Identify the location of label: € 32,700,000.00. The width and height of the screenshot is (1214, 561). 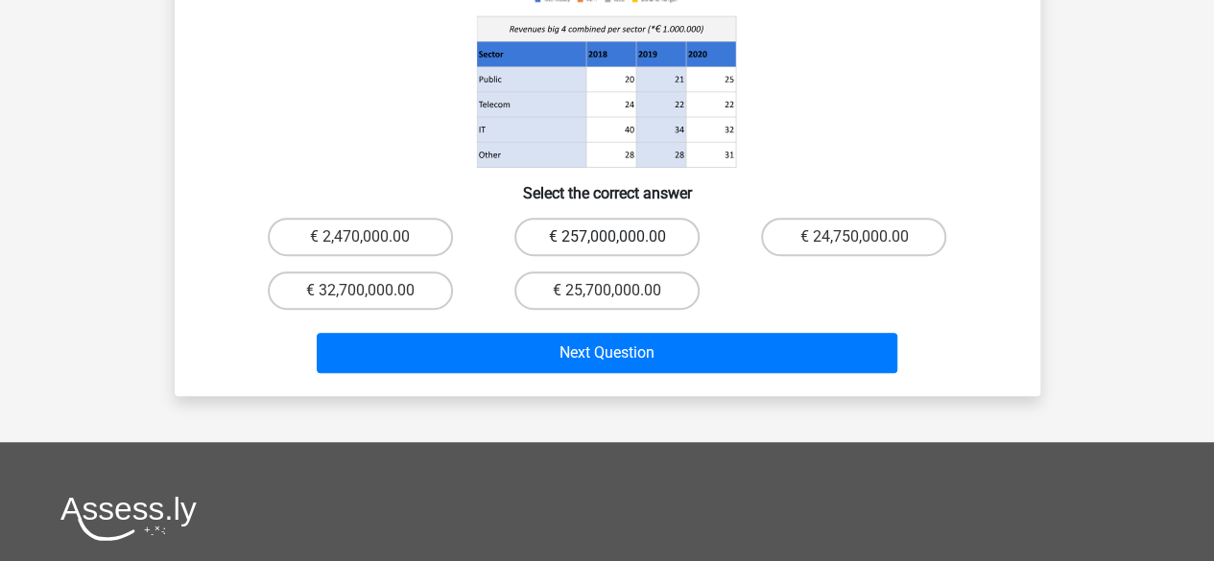
(360, 291).